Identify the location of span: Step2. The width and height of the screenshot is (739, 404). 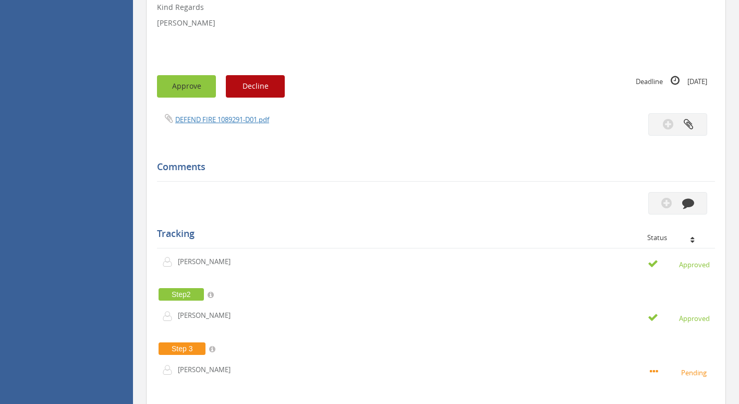
(181, 294).